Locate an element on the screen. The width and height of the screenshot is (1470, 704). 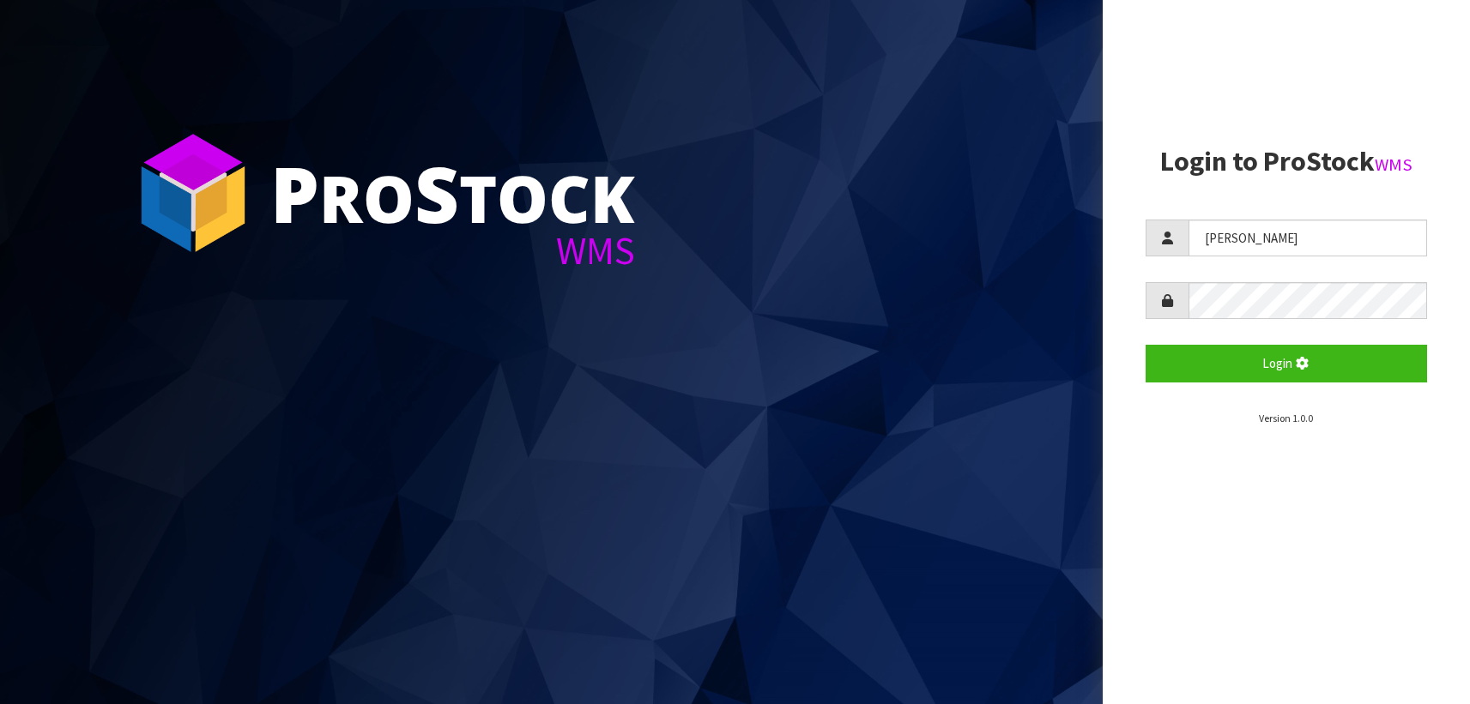
small: Version 1.0.0 is located at coordinates (1285, 418).